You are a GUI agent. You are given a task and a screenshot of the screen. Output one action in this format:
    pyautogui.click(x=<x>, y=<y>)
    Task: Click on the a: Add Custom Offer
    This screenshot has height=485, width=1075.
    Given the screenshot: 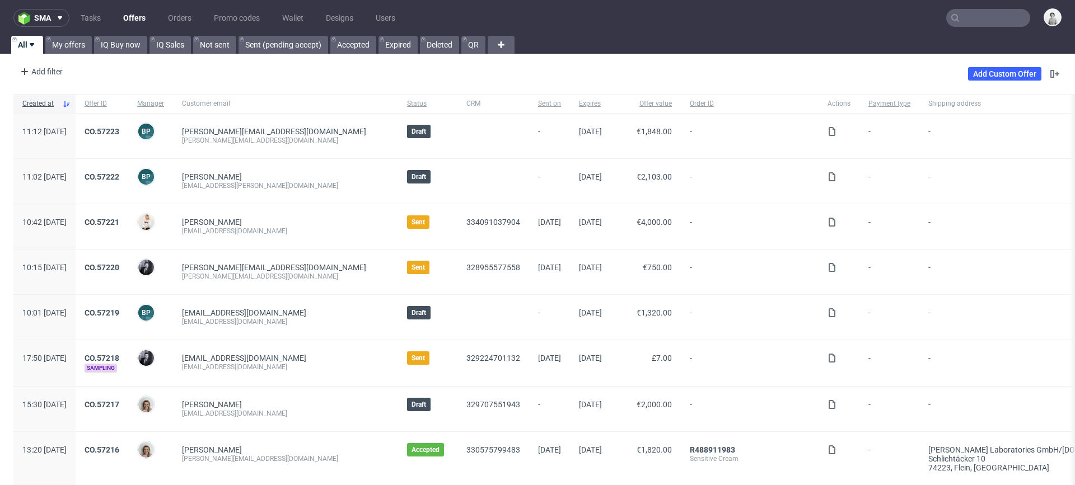 What is the action you would take?
    pyautogui.click(x=1005, y=74)
    